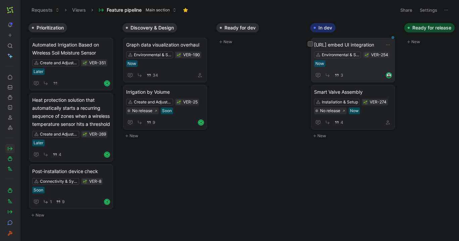 The width and height of the screenshot is (459, 241). I want to click on button: Ready for release, so click(429, 28).